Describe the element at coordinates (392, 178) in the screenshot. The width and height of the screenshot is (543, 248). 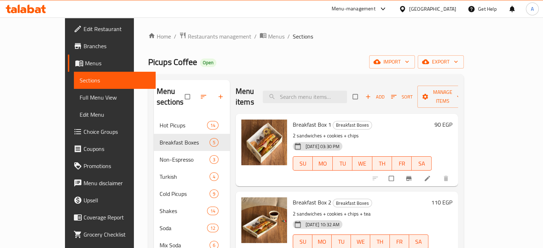
I see `span: Select to update` at that location.